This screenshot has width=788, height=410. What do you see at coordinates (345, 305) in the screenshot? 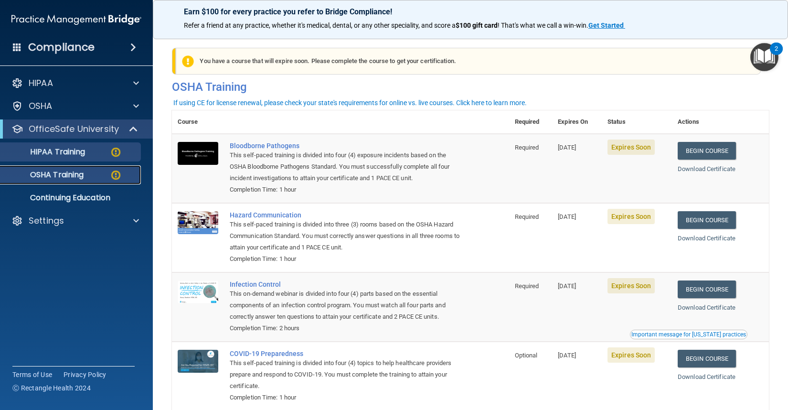
I see `div: This on-demand webinar is divided into four (4) parts based on the essential components of an inf...` at bounding box center [345, 305].